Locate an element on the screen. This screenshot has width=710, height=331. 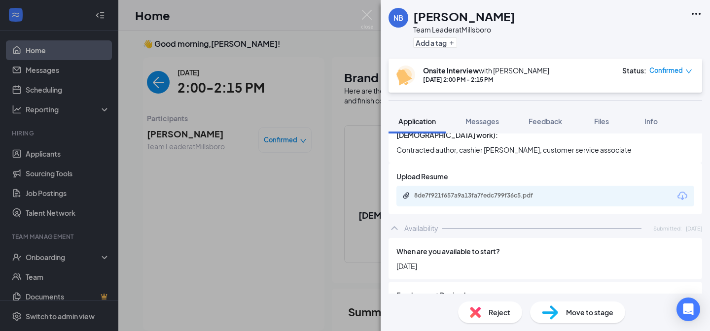
div: NB is located at coordinates (399, 18).